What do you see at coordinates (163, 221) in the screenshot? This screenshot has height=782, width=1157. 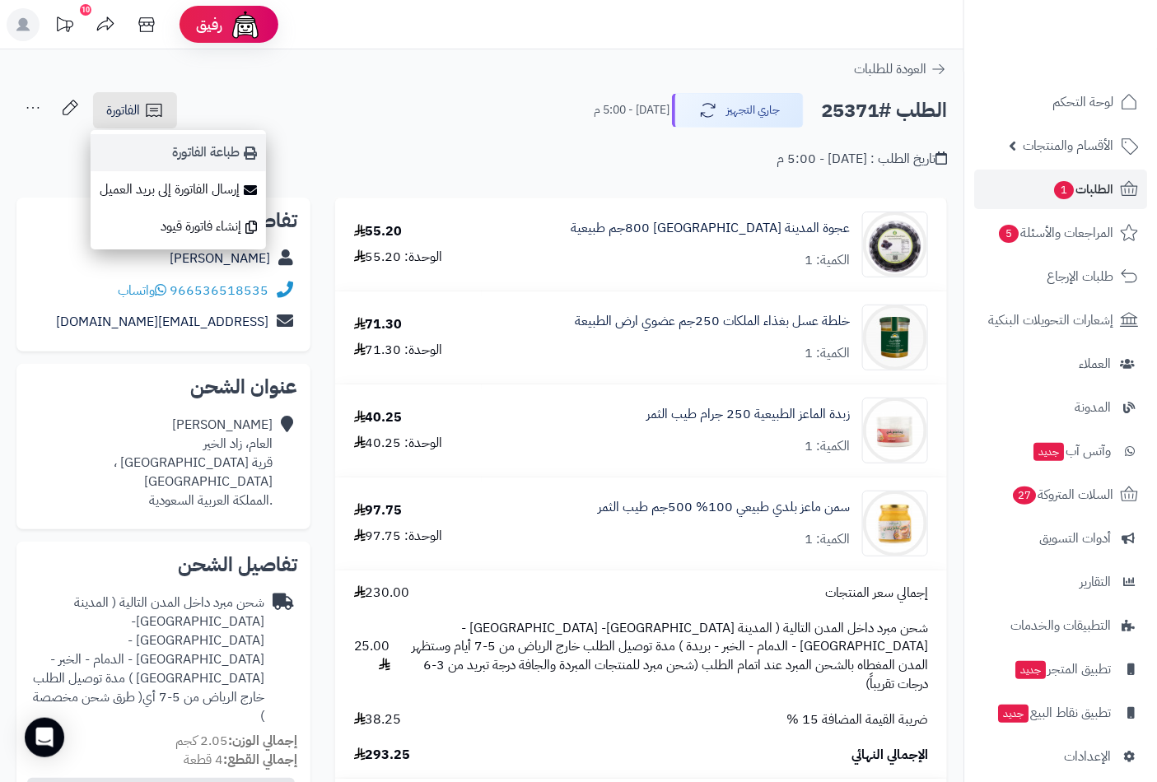 I see `h2: تفاصيل العميل` at bounding box center [163, 221].